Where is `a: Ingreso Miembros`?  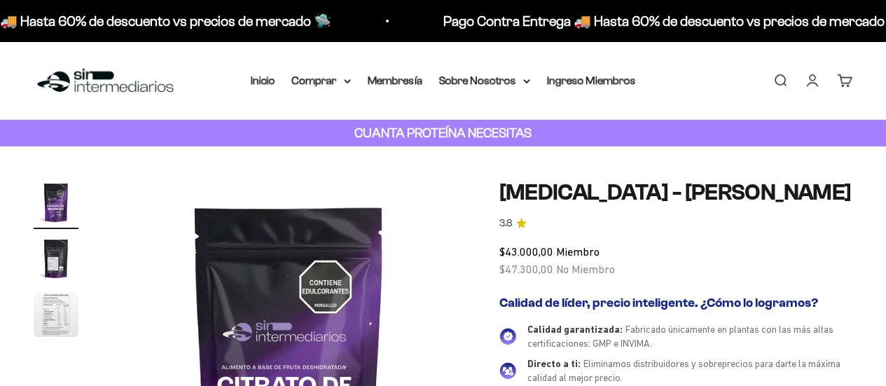
a: Ingreso Miembros is located at coordinates (591, 80).